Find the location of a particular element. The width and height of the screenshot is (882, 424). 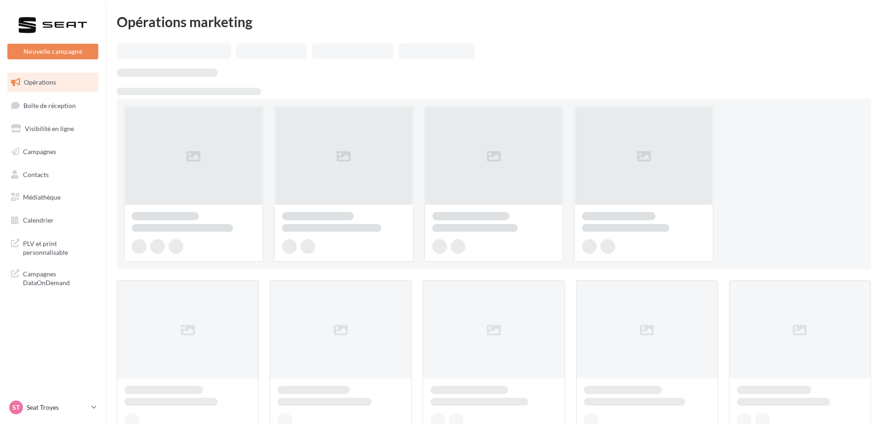

span: Boîte de réception is located at coordinates (50, 105).